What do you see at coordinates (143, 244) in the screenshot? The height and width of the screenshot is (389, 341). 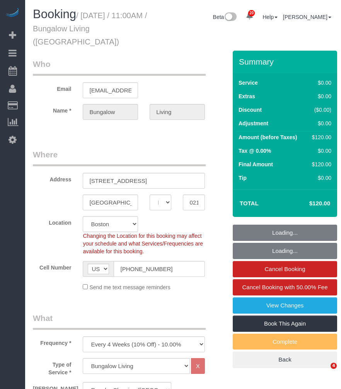 I see `span: Changing the Location for this booking may affect your schedule and what Services/Frequencies are...` at bounding box center [143, 244].